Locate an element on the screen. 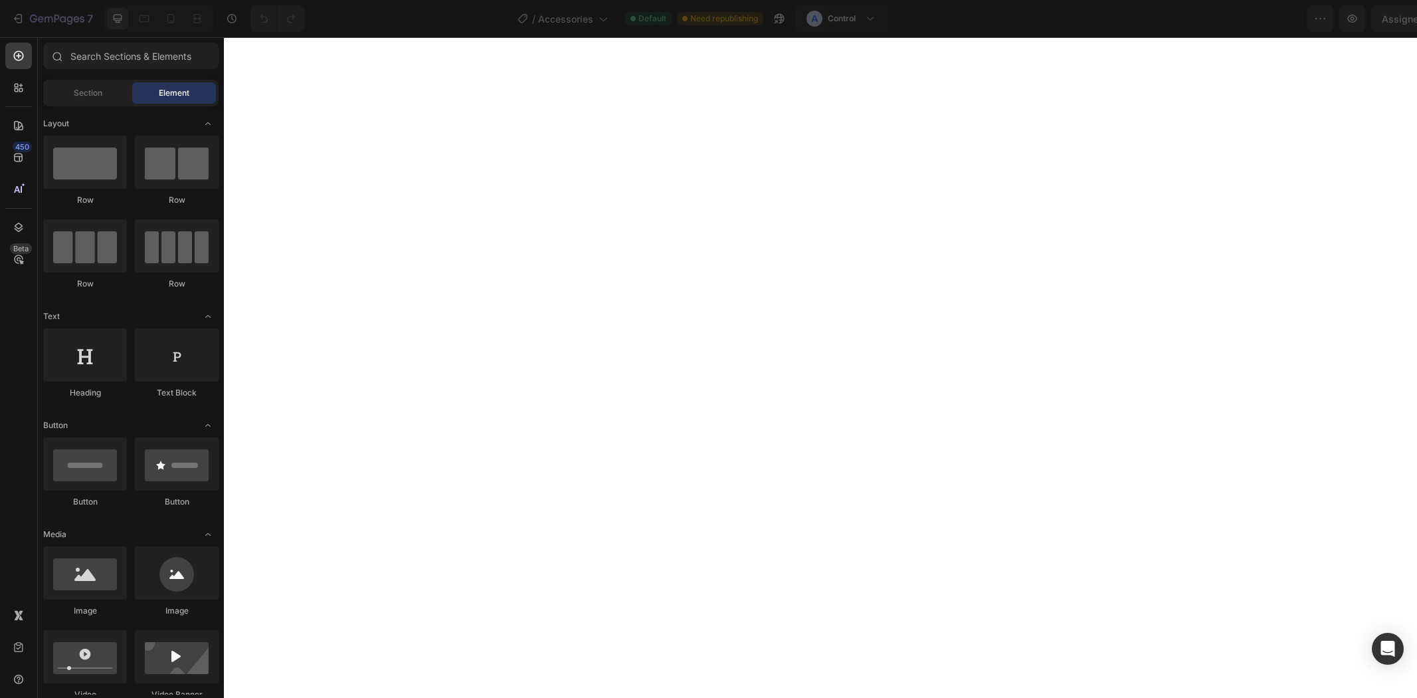  div: Text Block is located at coordinates (177, 393).